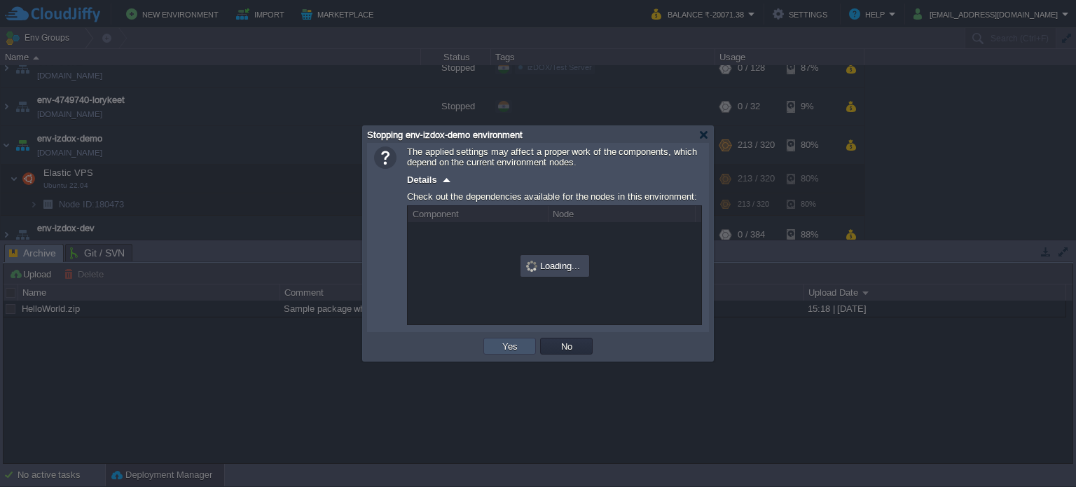 The image size is (1076, 487). Describe the element at coordinates (567, 346) in the screenshot. I see `button: No` at that location.